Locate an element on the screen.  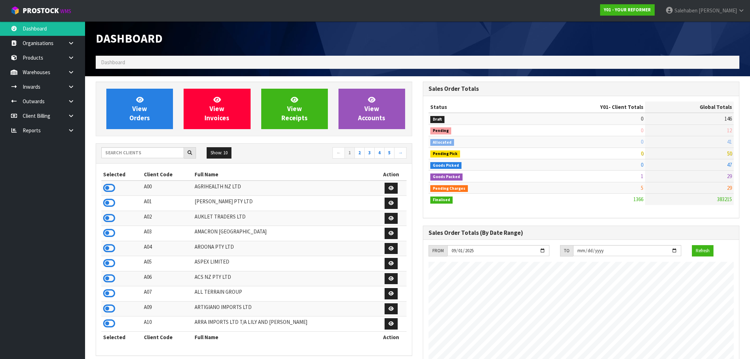
th: Status is located at coordinates (479, 107).